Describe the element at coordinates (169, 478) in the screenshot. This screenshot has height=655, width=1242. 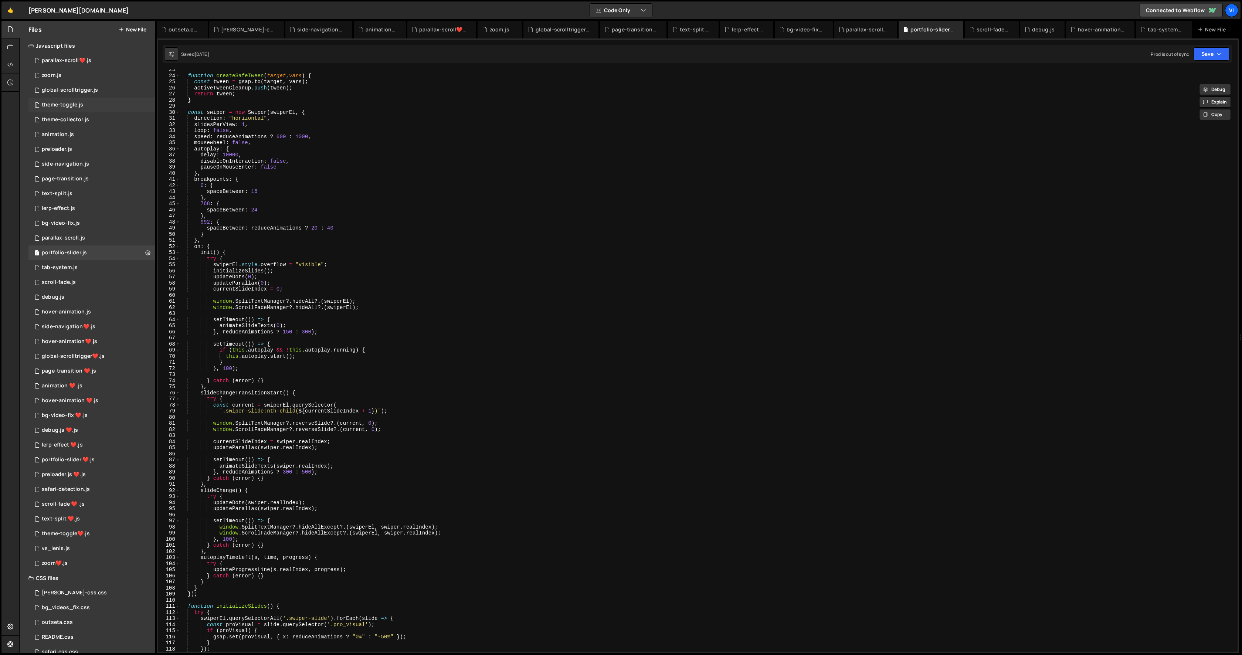
I see `div: 90` at that location.